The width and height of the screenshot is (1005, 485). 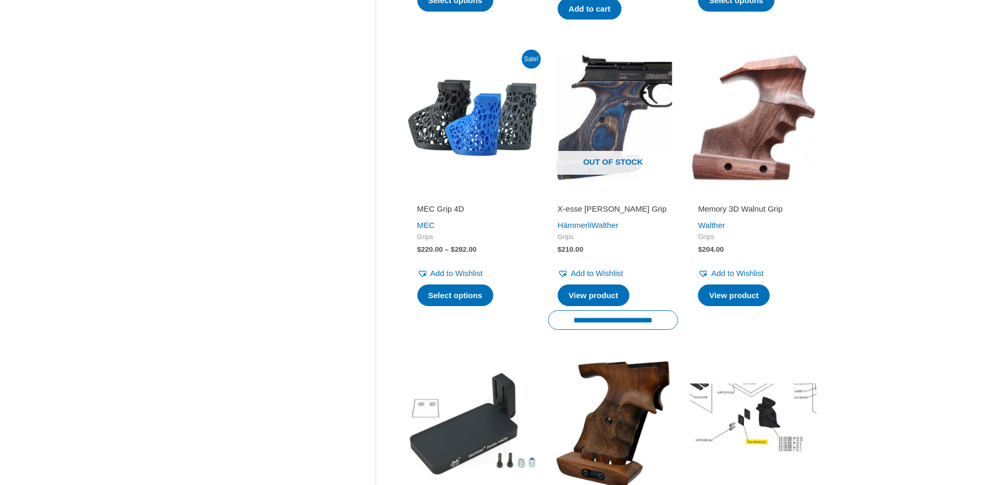 What do you see at coordinates (570, 249) in the screenshot?
I see `bdi: 210.00` at bounding box center [570, 249].